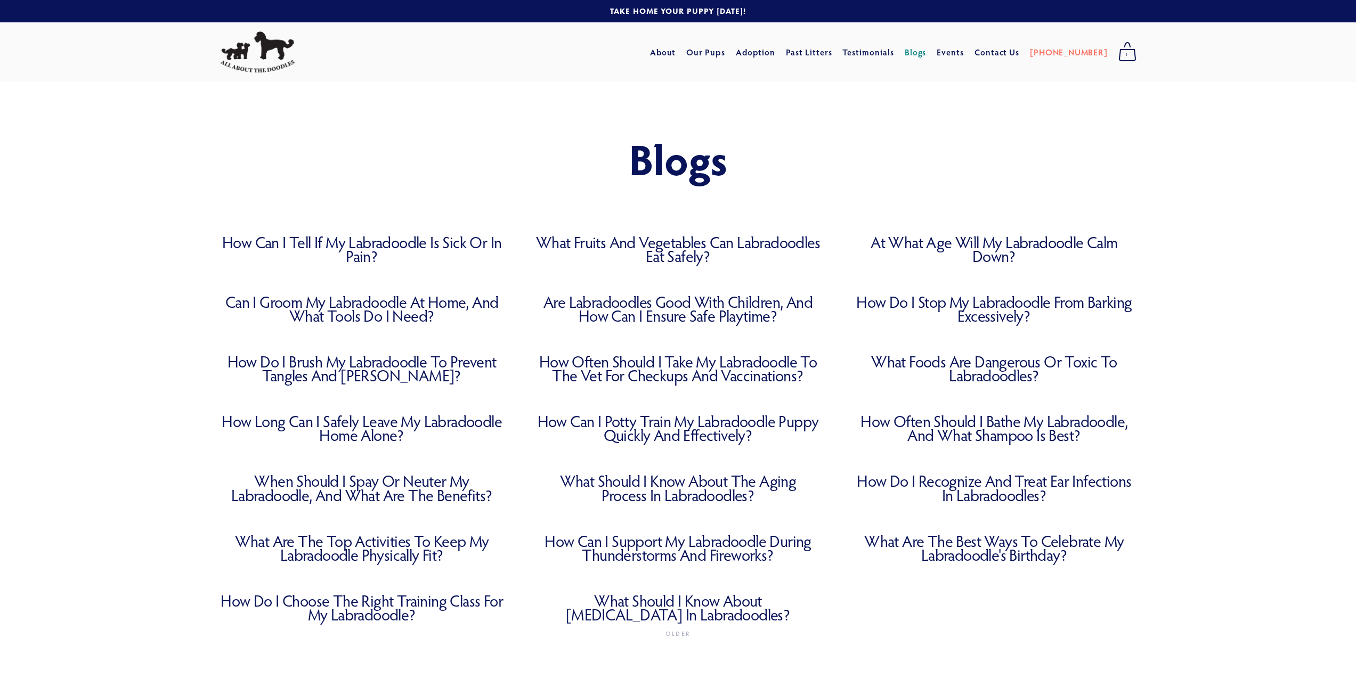 The width and height of the screenshot is (1356, 695). Describe the element at coordinates (663, 52) in the screenshot. I see `a: About` at that location.